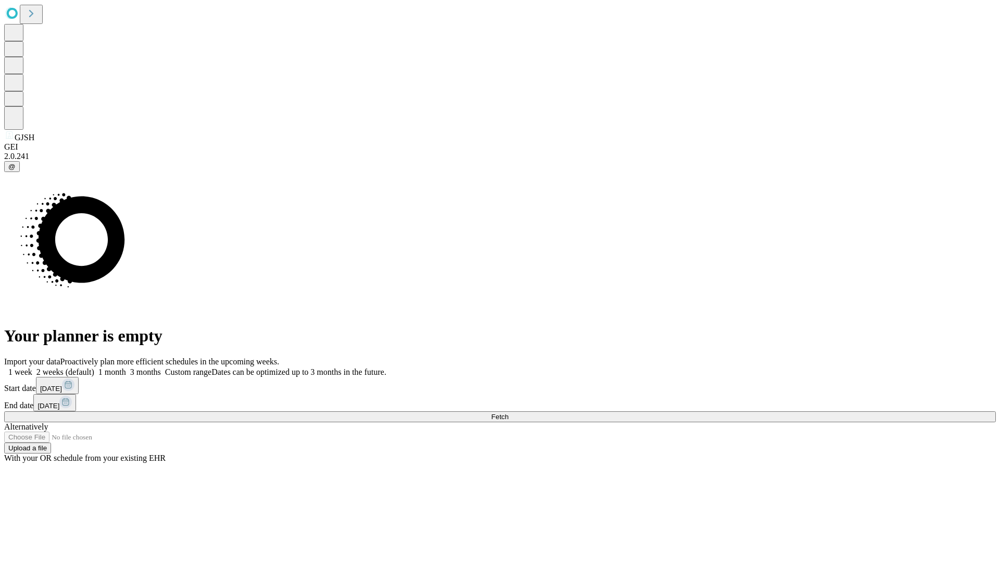  I want to click on span: Fetch, so click(500, 416).